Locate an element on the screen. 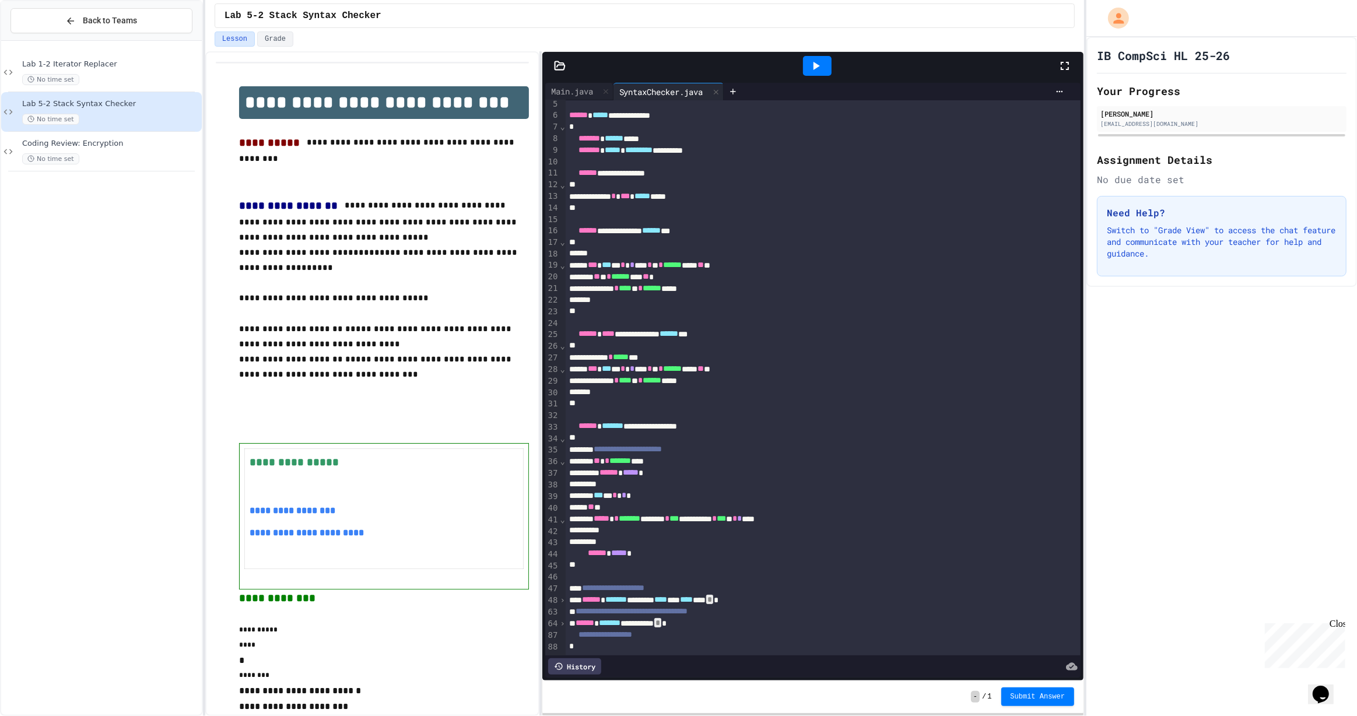  div: 48 is located at coordinates (552, 601).